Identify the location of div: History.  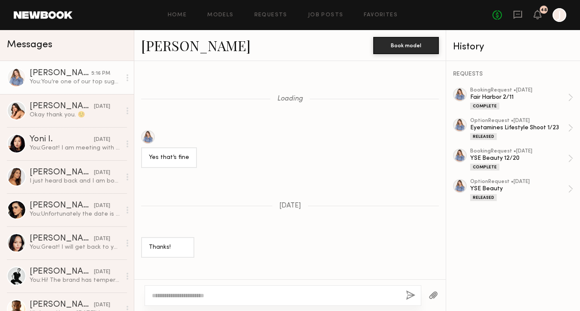
(513, 47).